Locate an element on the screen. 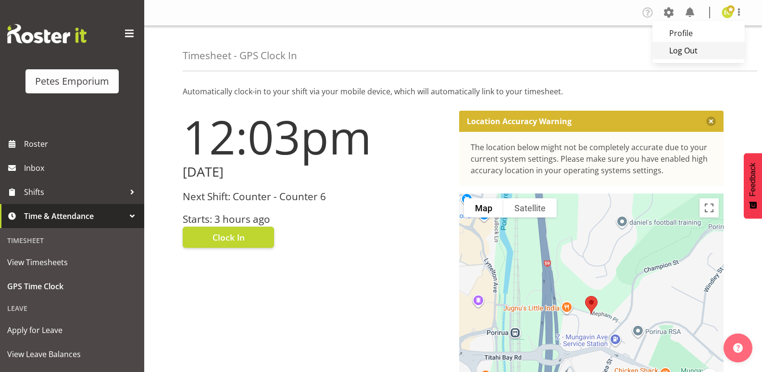  h4: Timesheet - GPS Clock In is located at coordinates (240, 55).